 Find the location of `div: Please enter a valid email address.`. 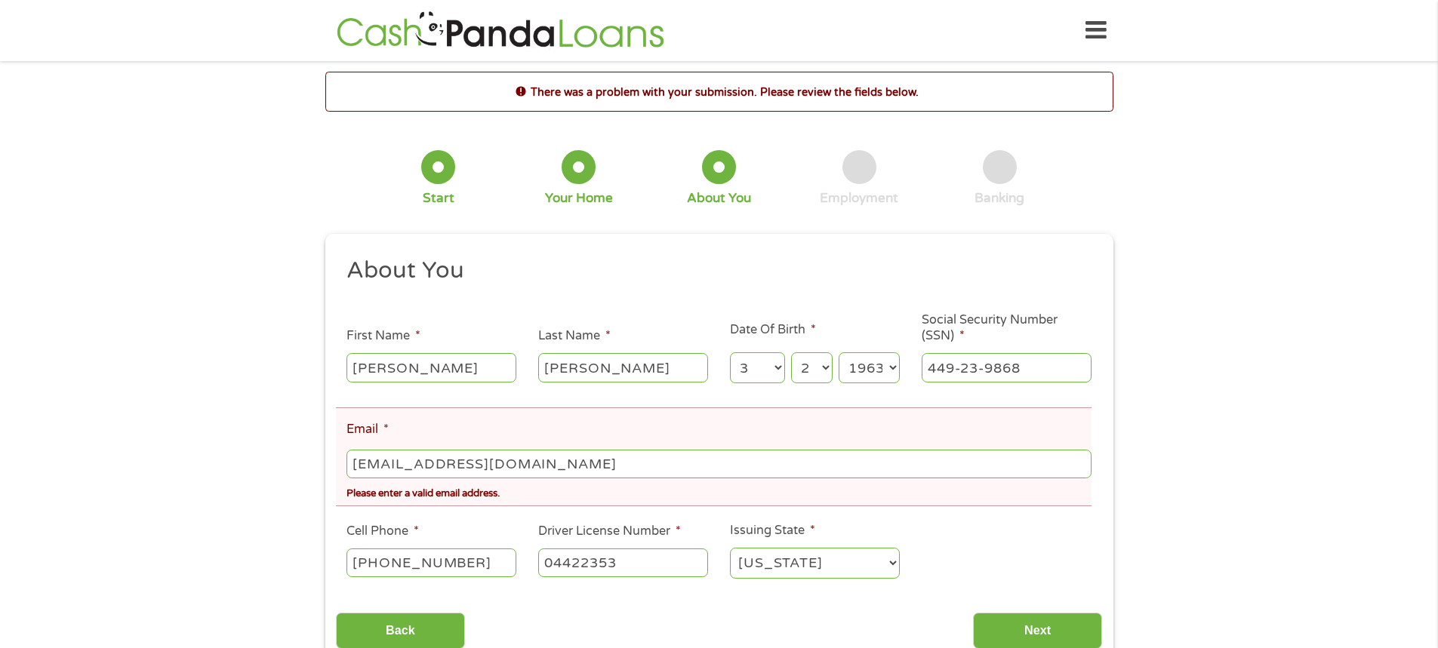

div: Please enter a valid email address. is located at coordinates (719, 491).